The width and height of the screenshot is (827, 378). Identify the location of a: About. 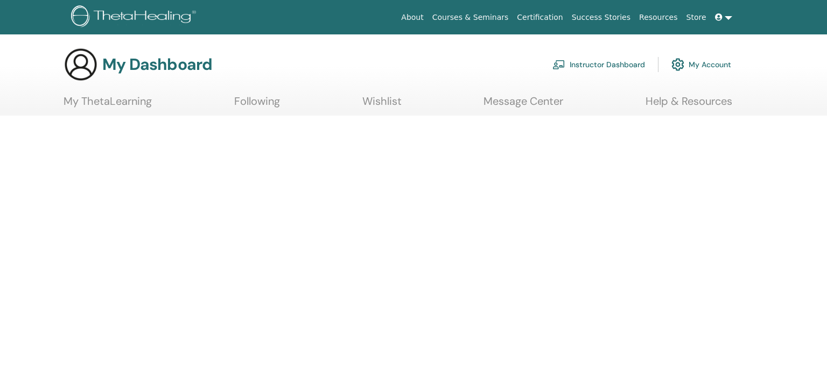
(412, 17).